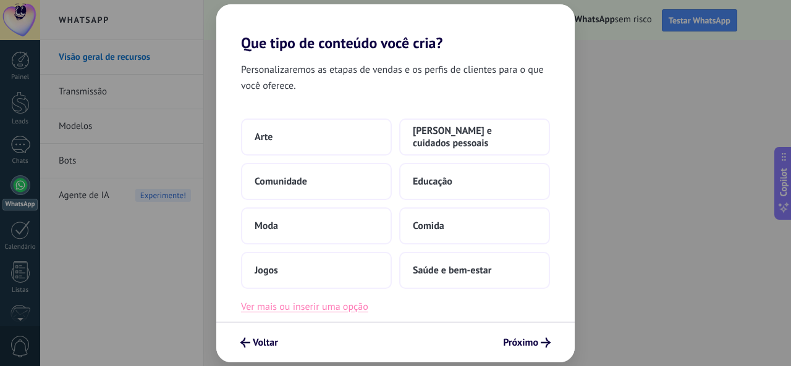  Describe the element at coordinates (265, 343) in the screenshot. I see `span: Voltar` at that location.